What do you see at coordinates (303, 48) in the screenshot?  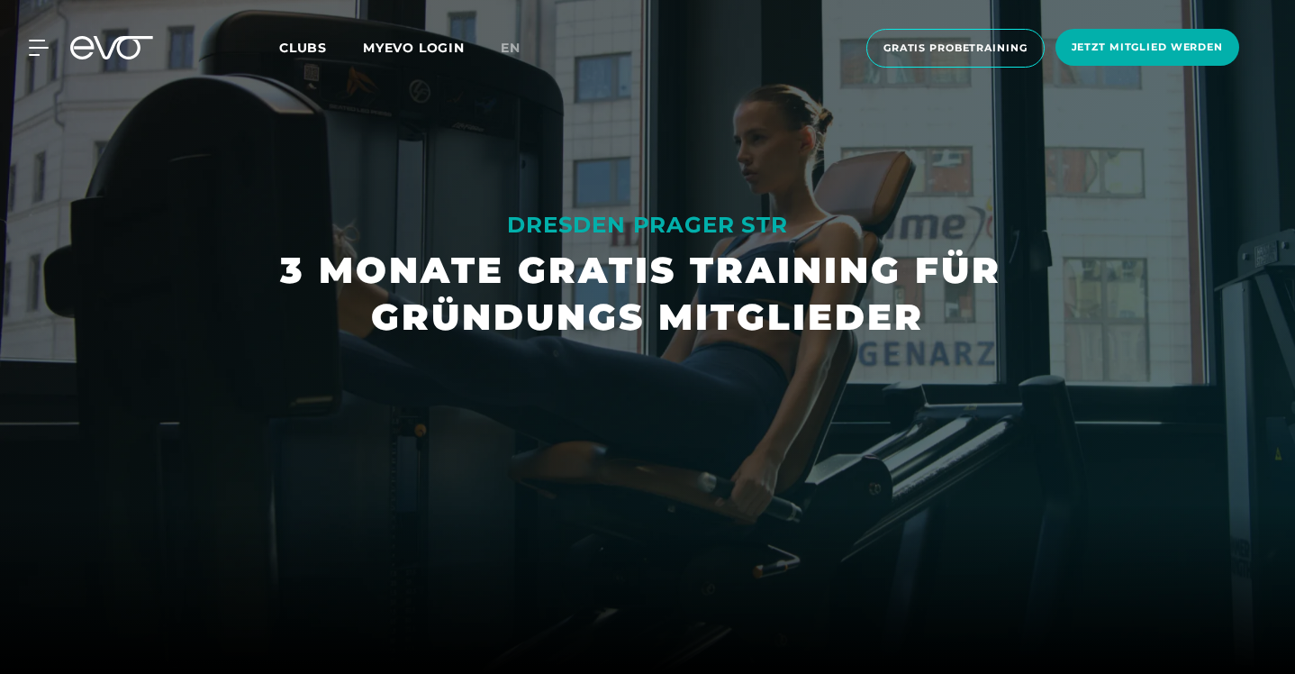 I see `span: Clubs` at bounding box center [303, 48].